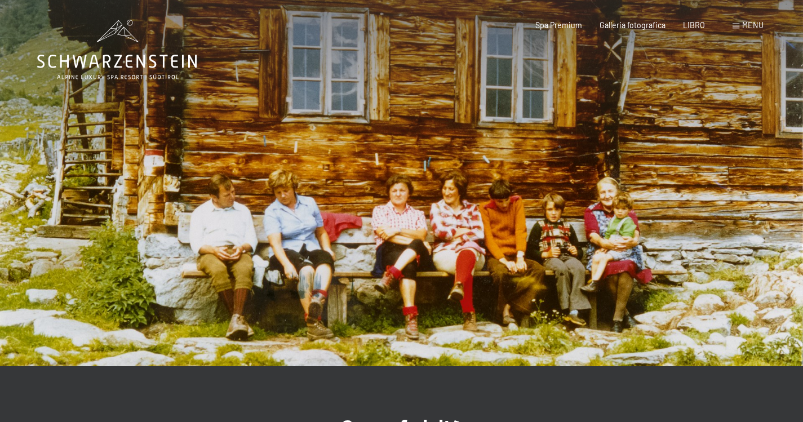 This screenshot has width=803, height=422. What do you see at coordinates (632, 25) in the screenshot?
I see `font: Galleria fotografica` at bounding box center [632, 25].